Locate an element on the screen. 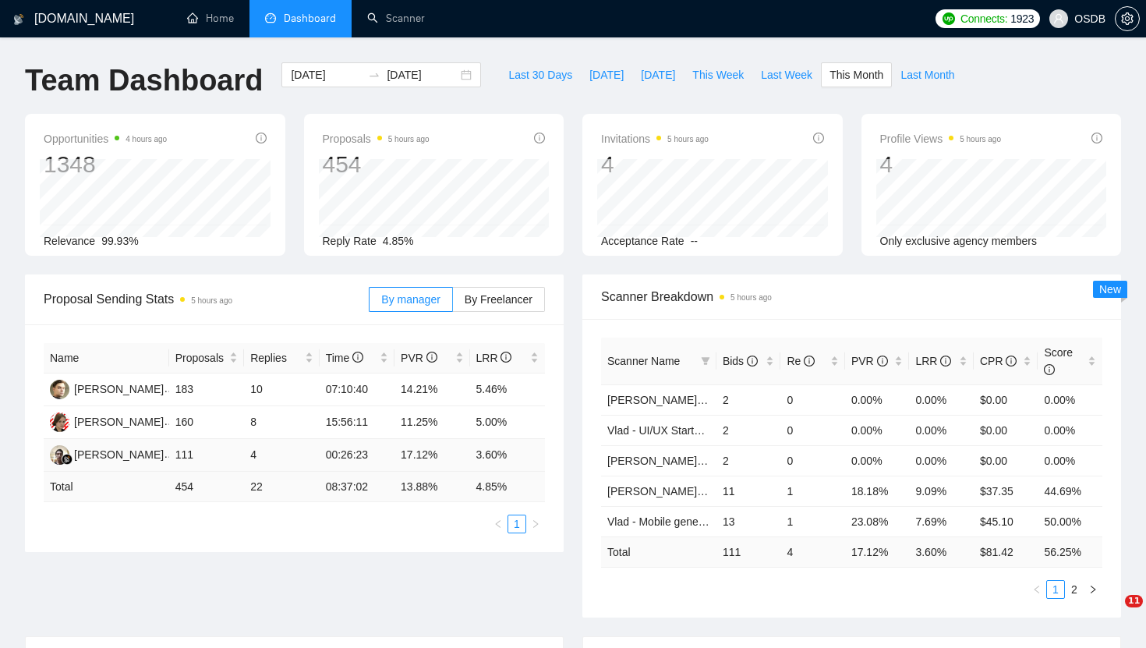 Image resolution: width=1146 pixels, height=648 pixels. td: 5.00% is located at coordinates (508, 423).